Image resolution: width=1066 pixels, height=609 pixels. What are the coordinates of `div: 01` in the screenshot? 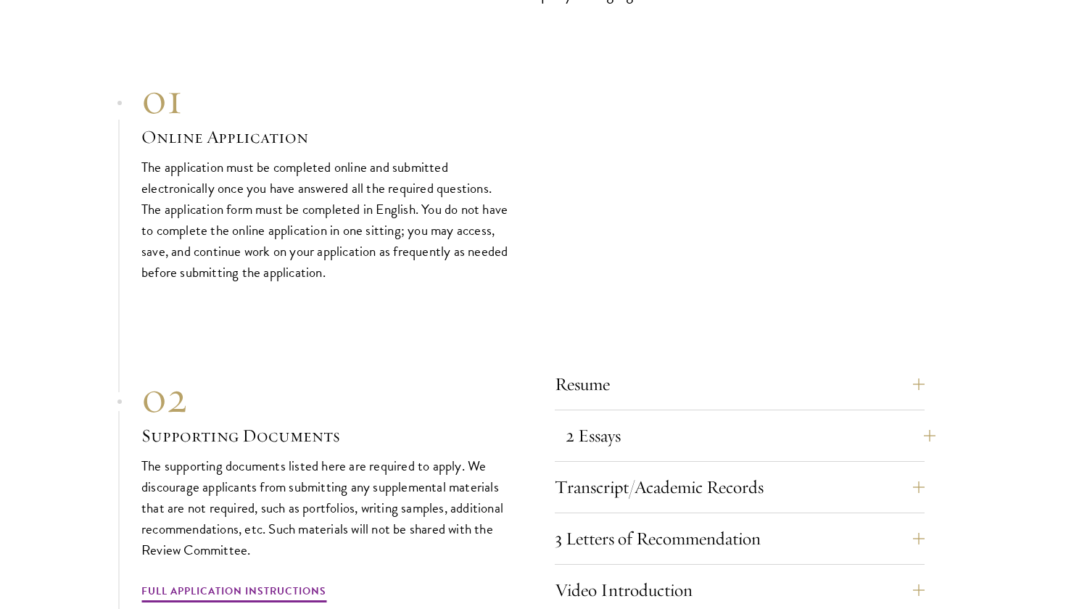 It's located at (326, 99).